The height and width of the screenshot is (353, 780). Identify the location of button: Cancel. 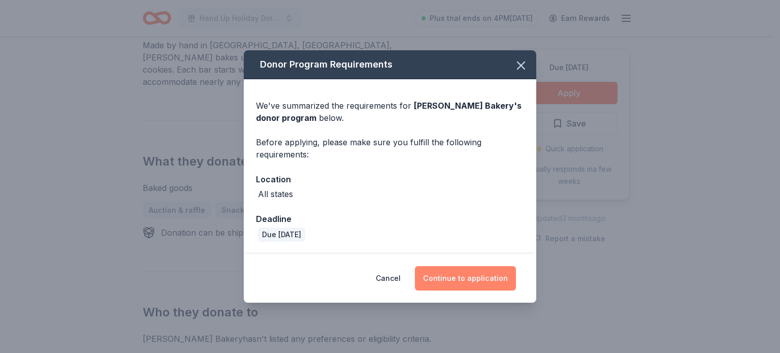
(388, 278).